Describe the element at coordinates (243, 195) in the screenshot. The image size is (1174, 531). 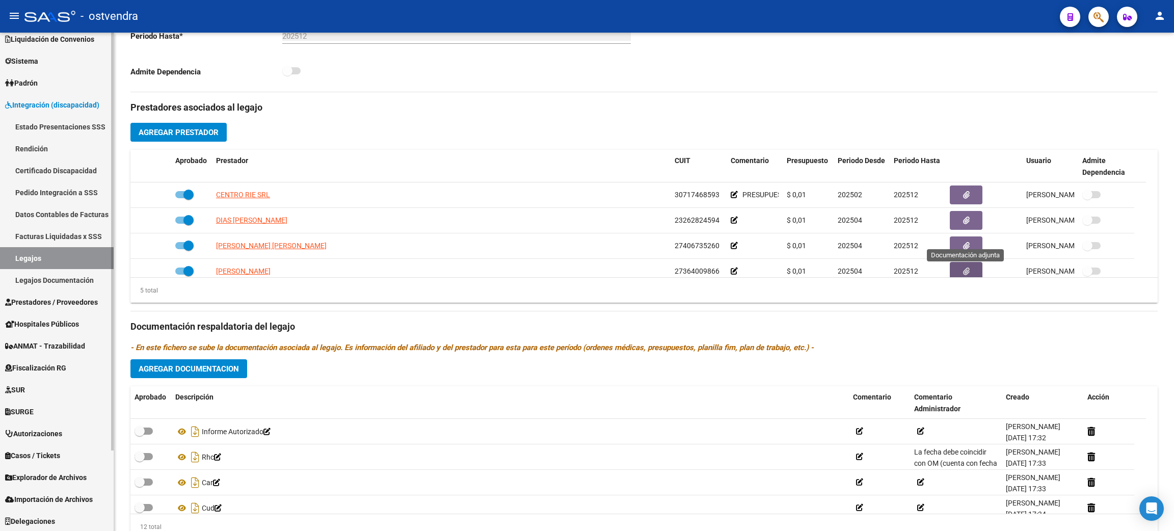
I see `span: CENTRO RIE SRL` at that location.